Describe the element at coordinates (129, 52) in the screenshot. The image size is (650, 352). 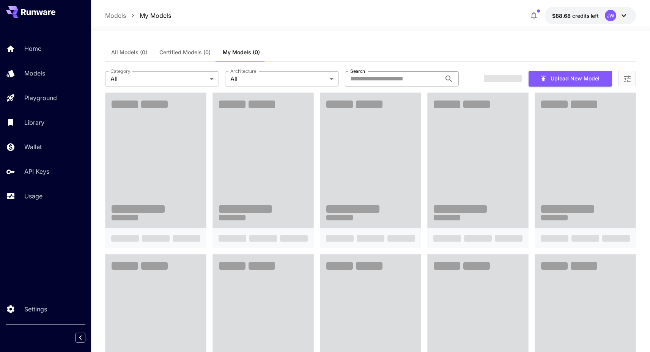
I see `span: All Models (0)` at that location.